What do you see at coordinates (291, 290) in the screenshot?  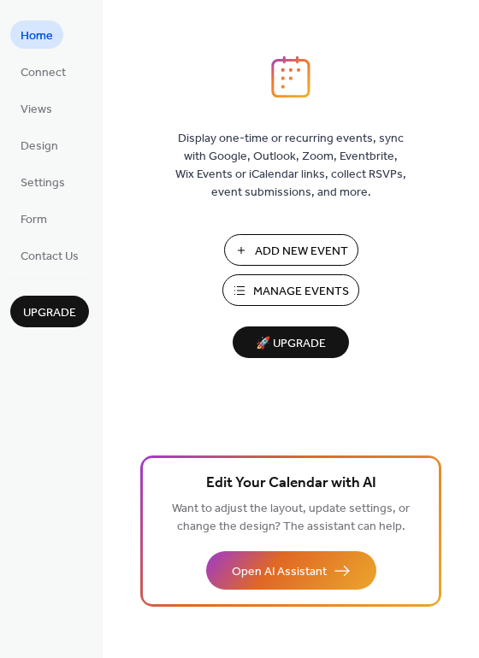 I see `button: Manage Events` at bounding box center [291, 290].